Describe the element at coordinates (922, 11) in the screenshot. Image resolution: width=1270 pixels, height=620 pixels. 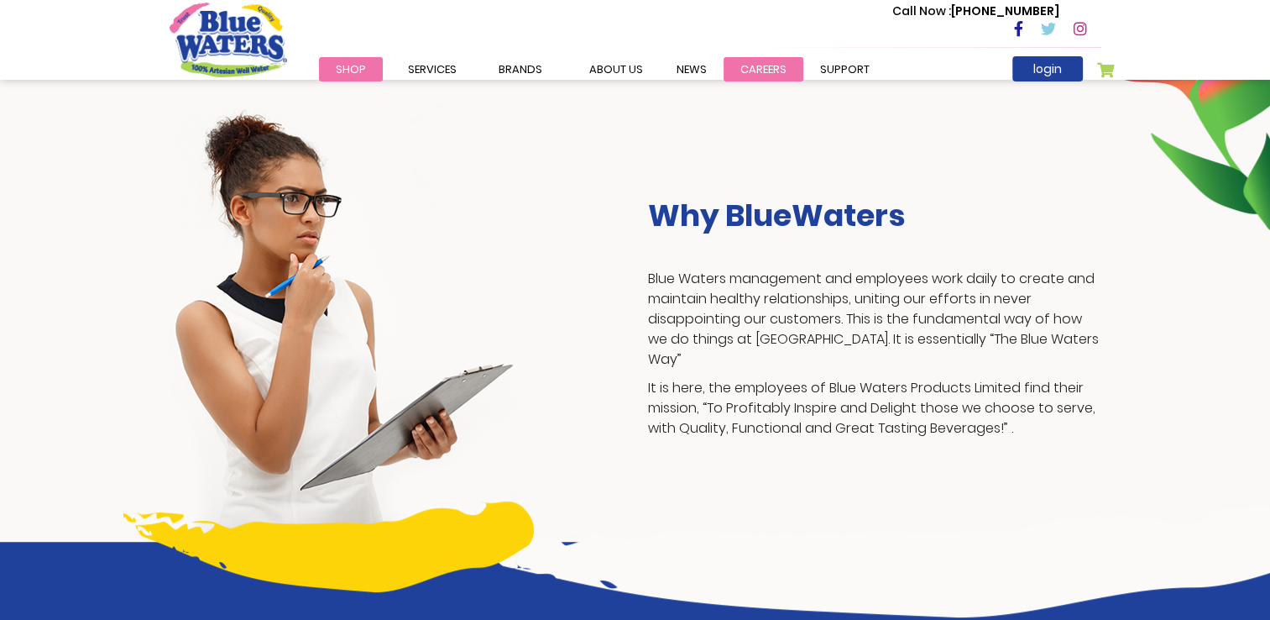
I see `span: Call Now :` at that location.